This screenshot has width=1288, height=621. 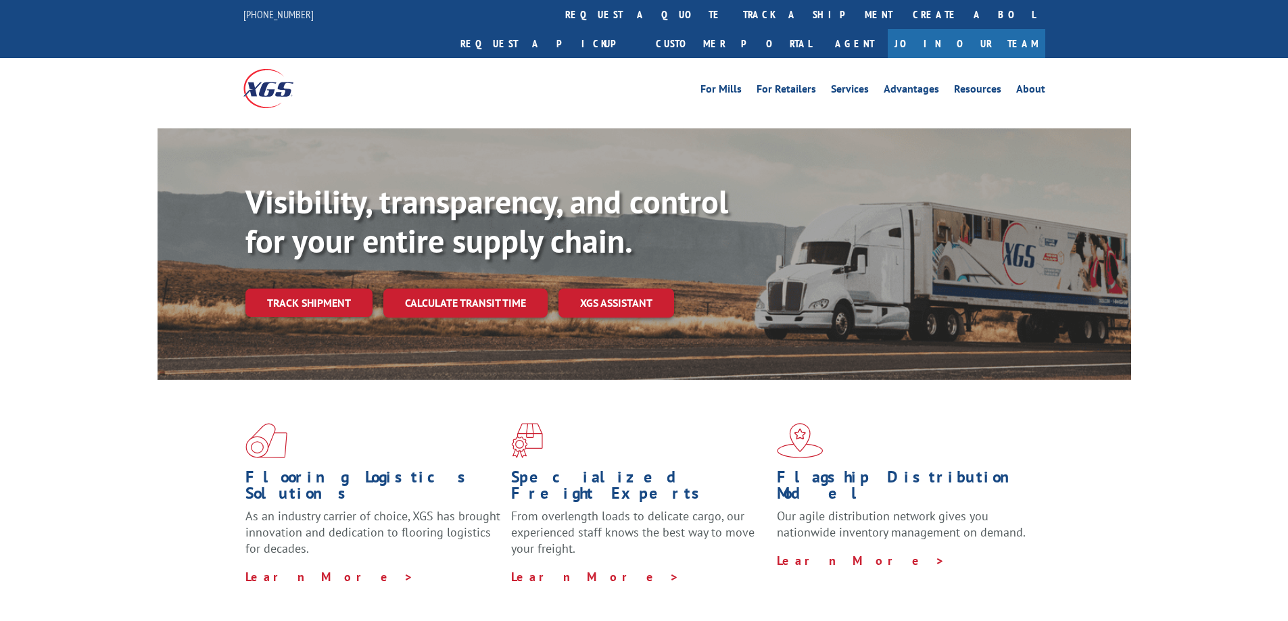 What do you see at coordinates (800, 441) in the screenshot?
I see `img: xgs-icon-flagship-distribution-model-red` at bounding box center [800, 441].